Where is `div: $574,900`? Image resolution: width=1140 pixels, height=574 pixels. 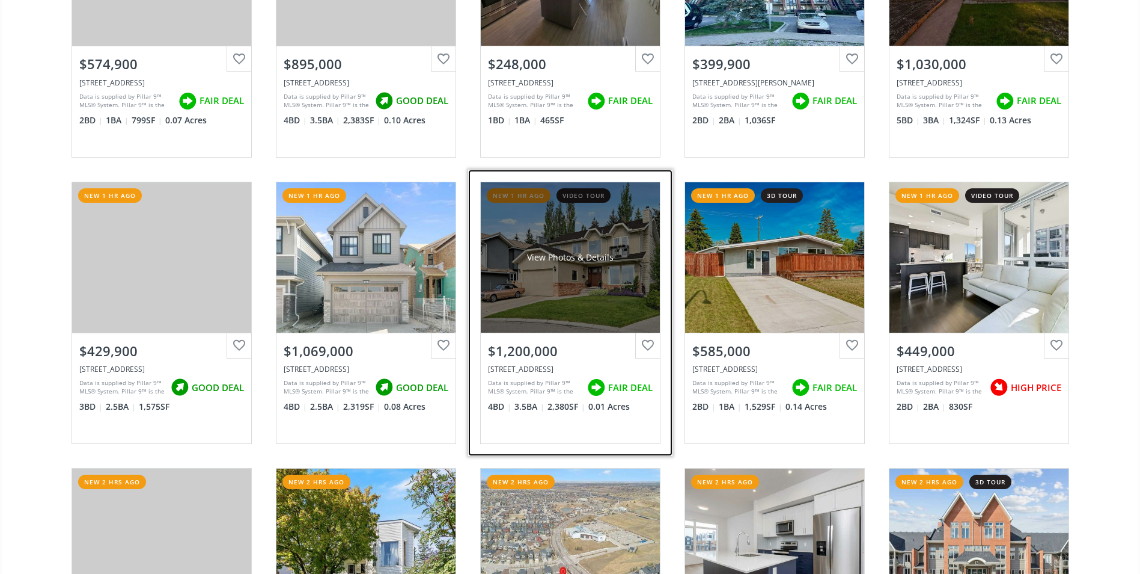 div: $574,900 is located at coordinates (162, 64).